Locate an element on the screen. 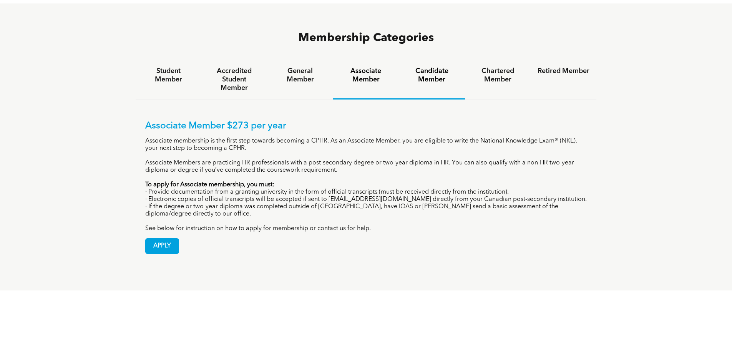  p: Associate Members are practicing HR professionals with a post-secondary degree or two-year diplom... is located at coordinates (366, 167).